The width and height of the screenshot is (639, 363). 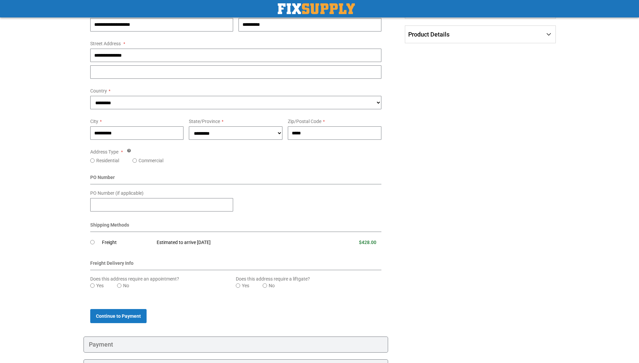 What do you see at coordinates (429, 34) in the screenshot?
I see `span: Product Details` at bounding box center [429, 34].